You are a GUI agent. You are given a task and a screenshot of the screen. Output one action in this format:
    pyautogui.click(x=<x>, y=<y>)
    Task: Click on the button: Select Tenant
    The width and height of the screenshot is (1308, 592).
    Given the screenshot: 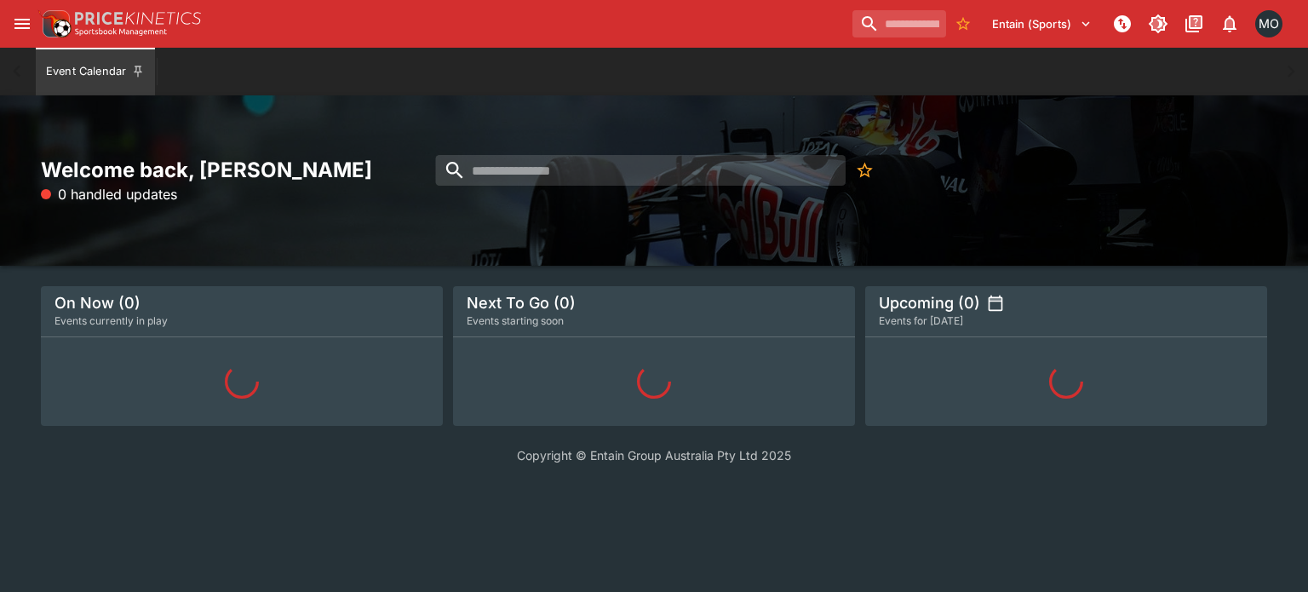 What is the action you would take?
    pyautogui.click(x=1041, y=24)
    